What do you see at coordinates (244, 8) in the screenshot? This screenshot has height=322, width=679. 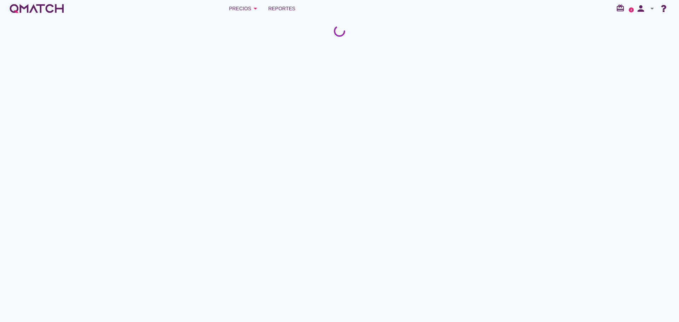 I see `button: Precios` at bounding box center [244, 8].